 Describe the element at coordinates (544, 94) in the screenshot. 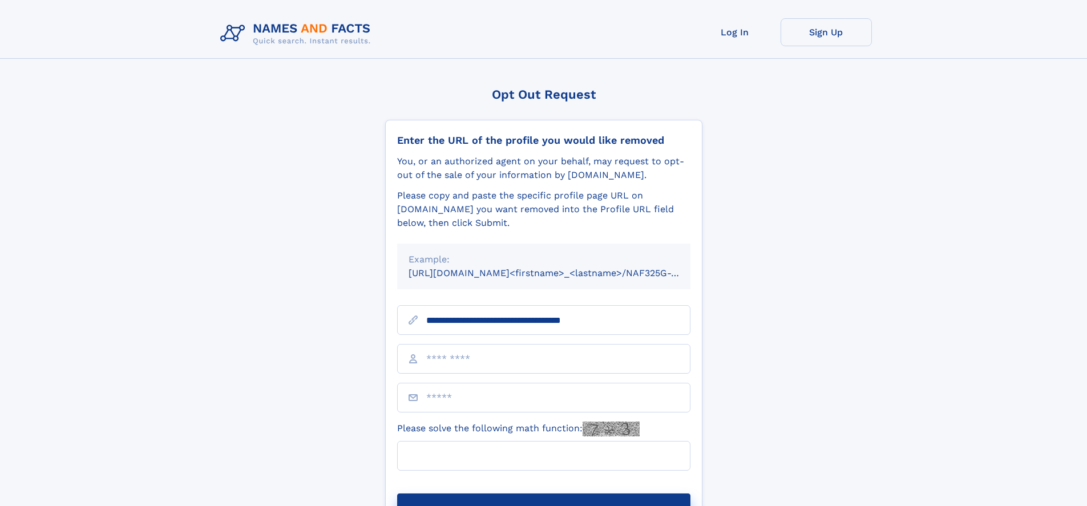

I see `div: Opt Out Request` at that location.